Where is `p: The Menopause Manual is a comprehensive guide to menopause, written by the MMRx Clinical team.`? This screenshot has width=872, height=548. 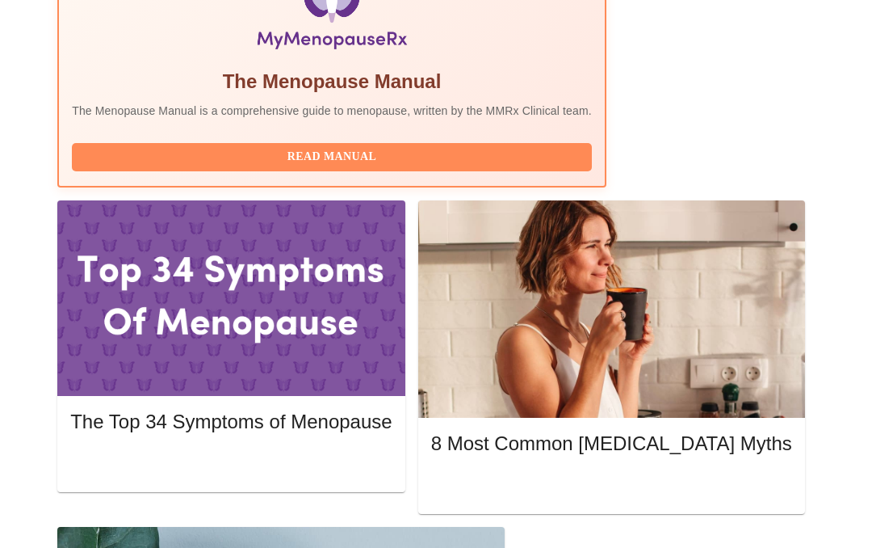
p: The Menopause Manual is a comprehensive guide to menopause, written by the MMRx Clinical team. is located at coordinates (332, 111).